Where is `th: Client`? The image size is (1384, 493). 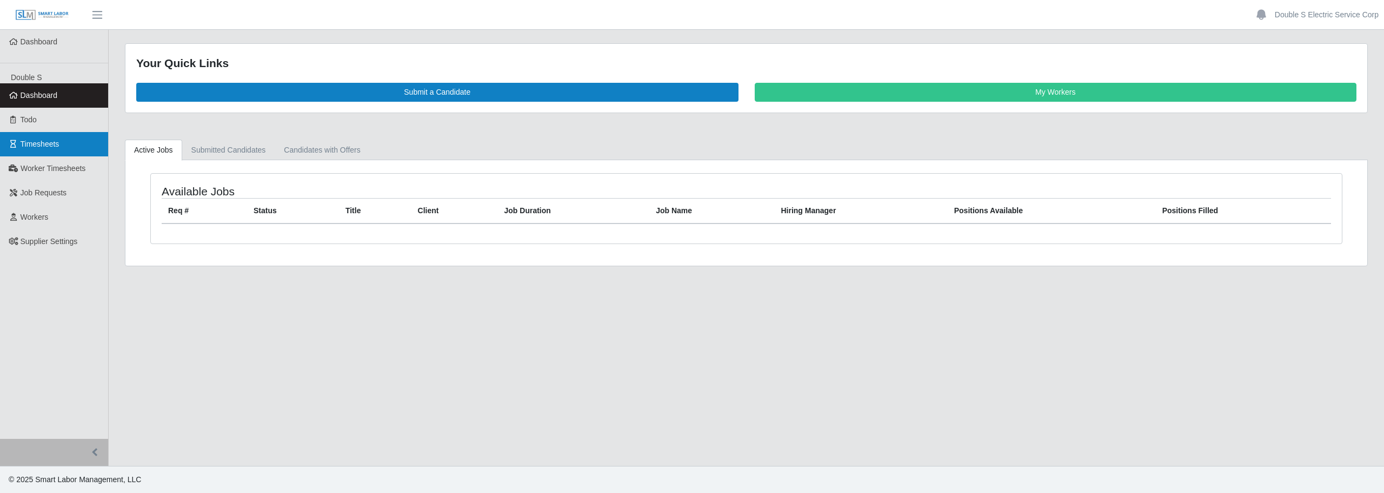 th: Client is located at coordinates (455, 210).